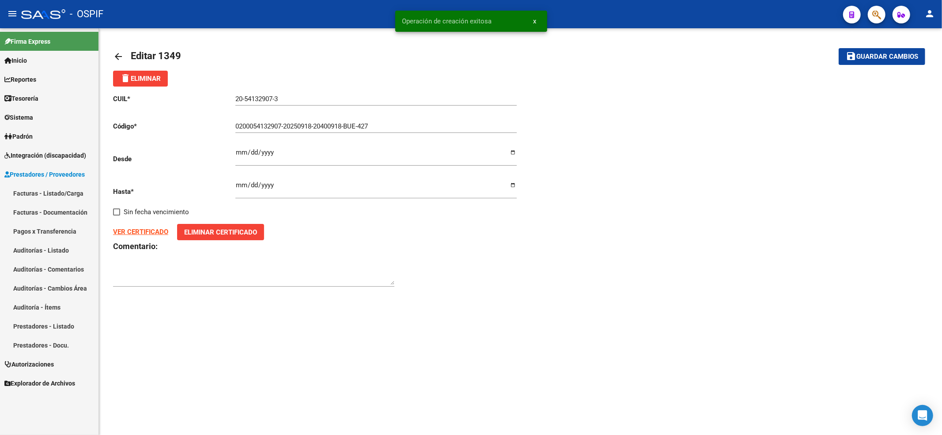 The image size is (942, 435). Describe the element at coordinates (15, 61) in the screenshot. I see `span: Inicio` at that location.